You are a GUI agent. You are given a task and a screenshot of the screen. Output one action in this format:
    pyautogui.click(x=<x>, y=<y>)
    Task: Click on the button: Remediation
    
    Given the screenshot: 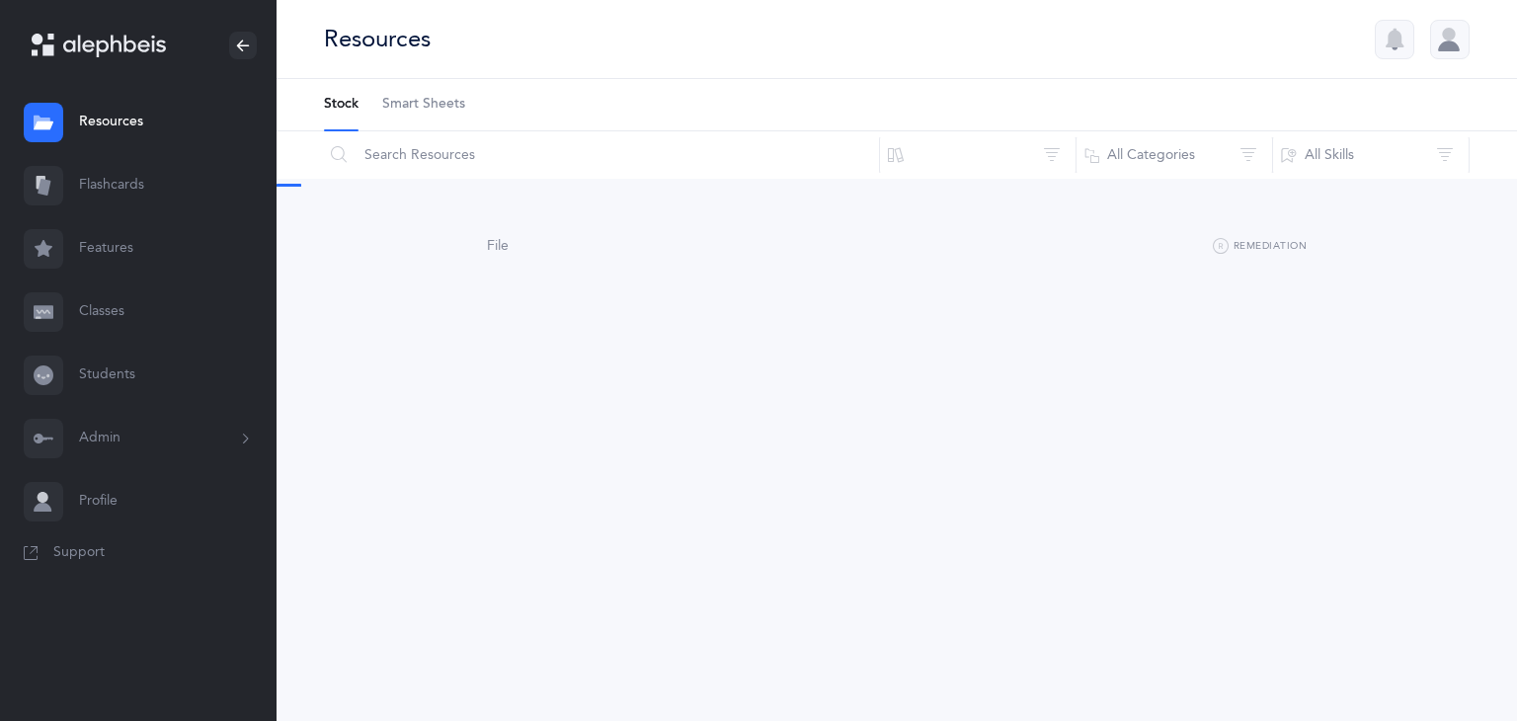 What is the action you would take?
    pyautogui.click(x=1260, y=247)
    